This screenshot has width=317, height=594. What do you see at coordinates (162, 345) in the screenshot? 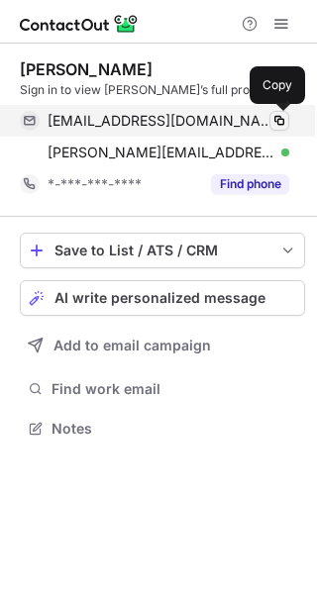
I see `button: Add to email campaign` at bounding box center [162, 345].